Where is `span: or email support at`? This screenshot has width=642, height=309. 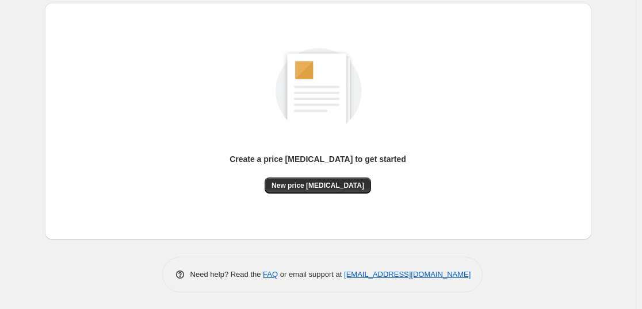 span: or email support at is located at coordinates (310, 274).